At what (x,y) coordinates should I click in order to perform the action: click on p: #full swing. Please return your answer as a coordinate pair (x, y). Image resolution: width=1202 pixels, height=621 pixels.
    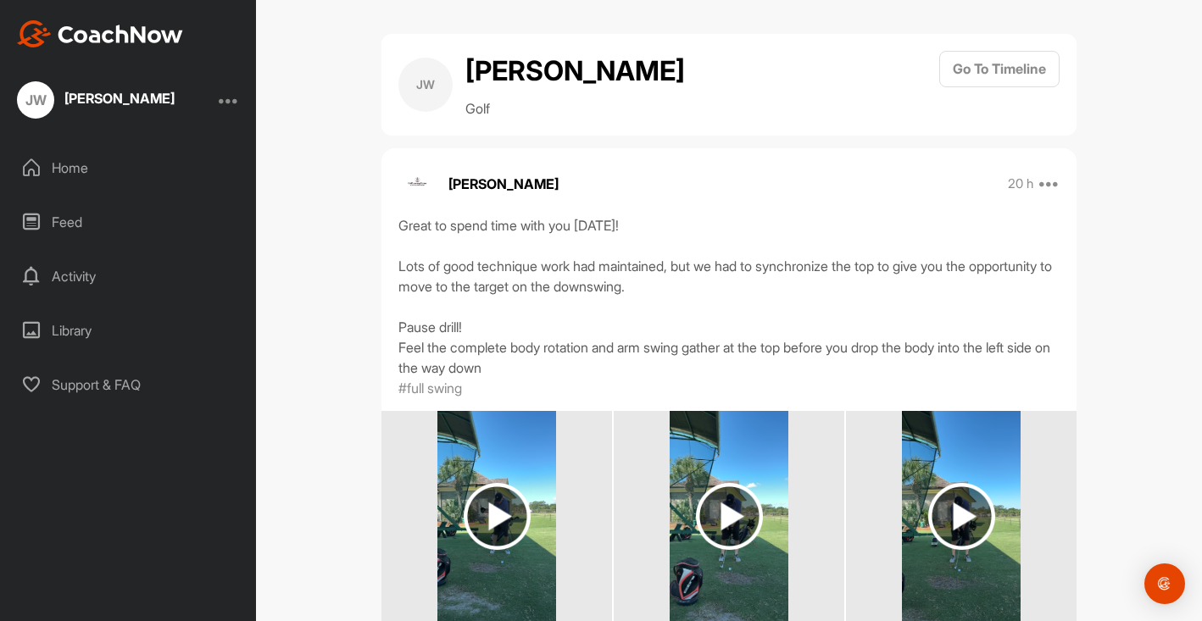
    Looking at the image, I should click on (430, 388).